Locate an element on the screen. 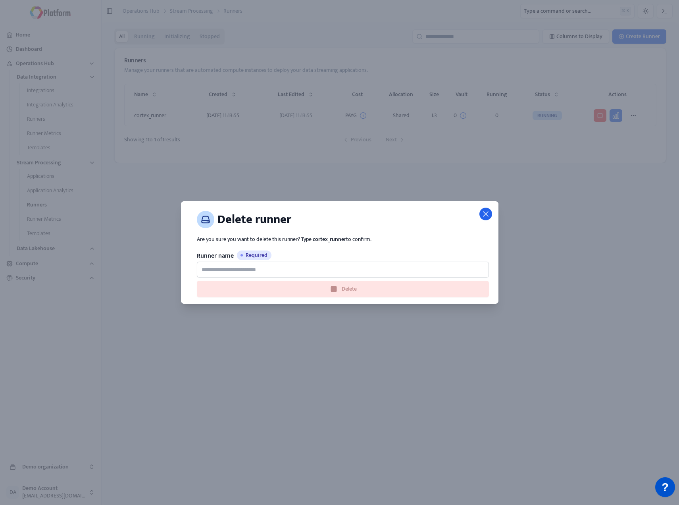 The image size is (679, 505). span: Required is located at coordinates (254, 255).